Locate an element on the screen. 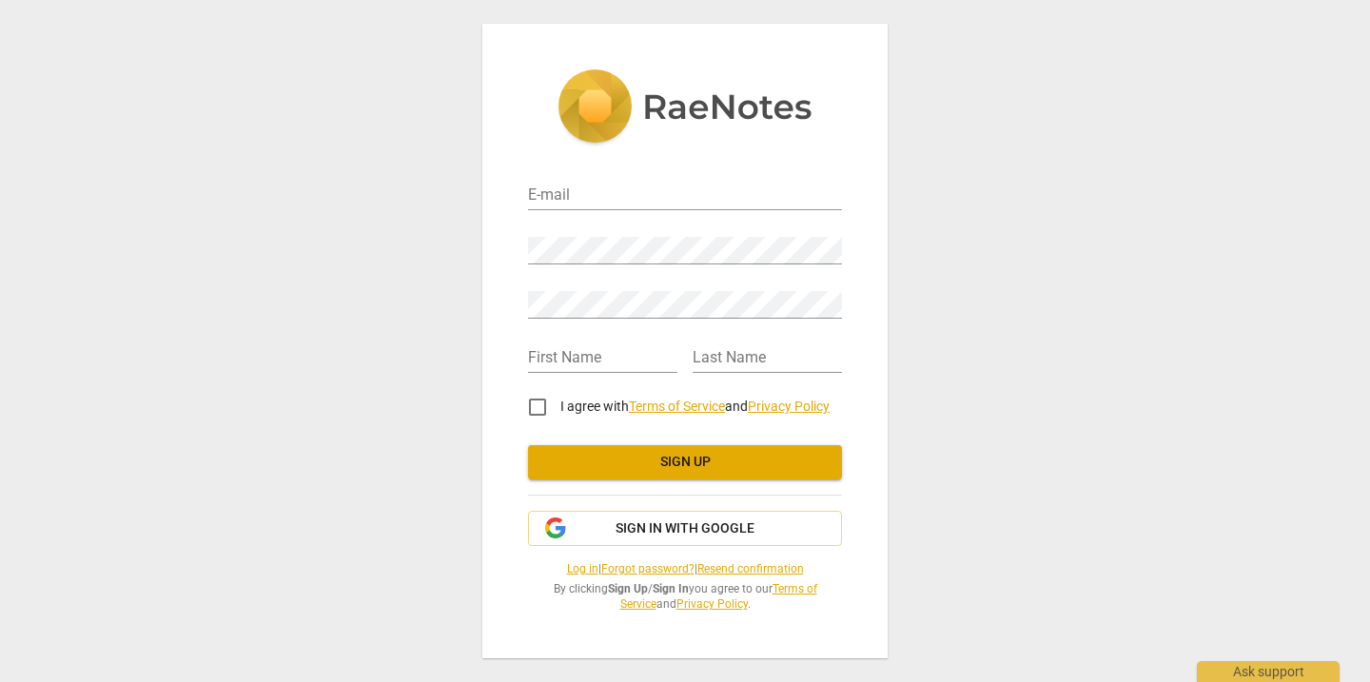  b: Sign In is located at coordinates (671, 589).